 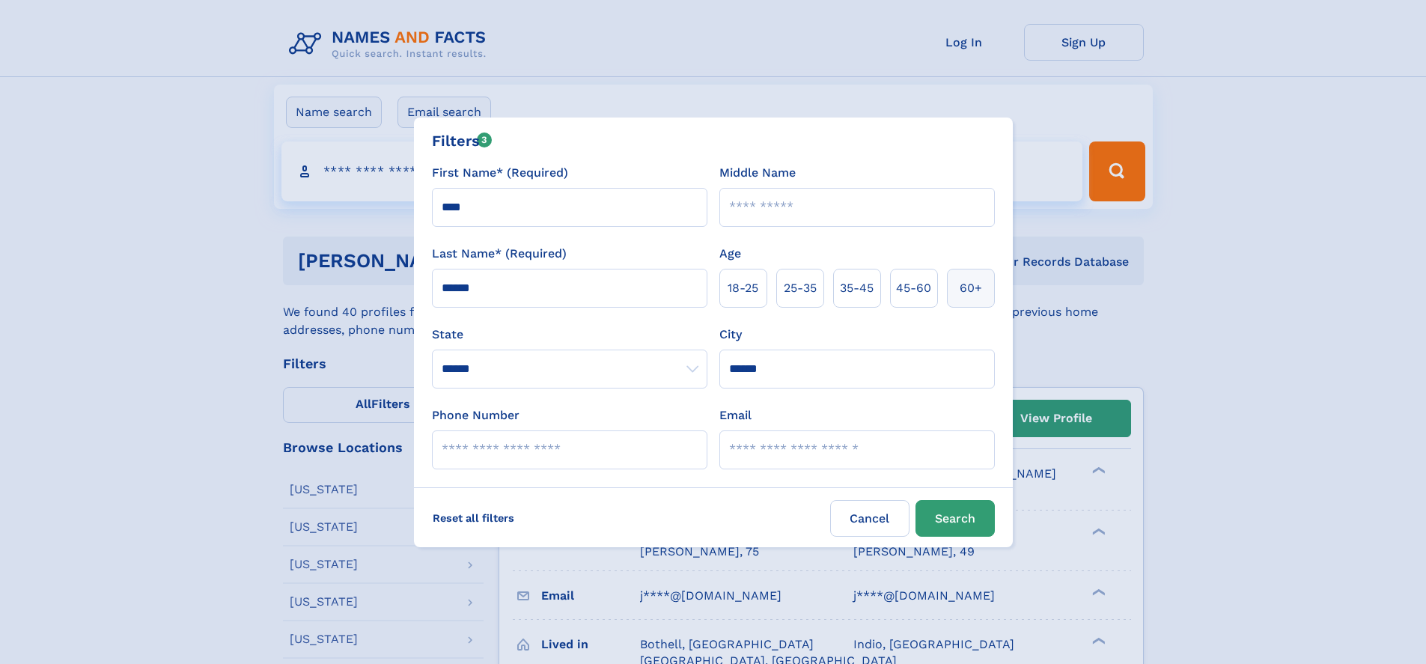 I want to click on span: 35‑45, so click(x=856, y=288).